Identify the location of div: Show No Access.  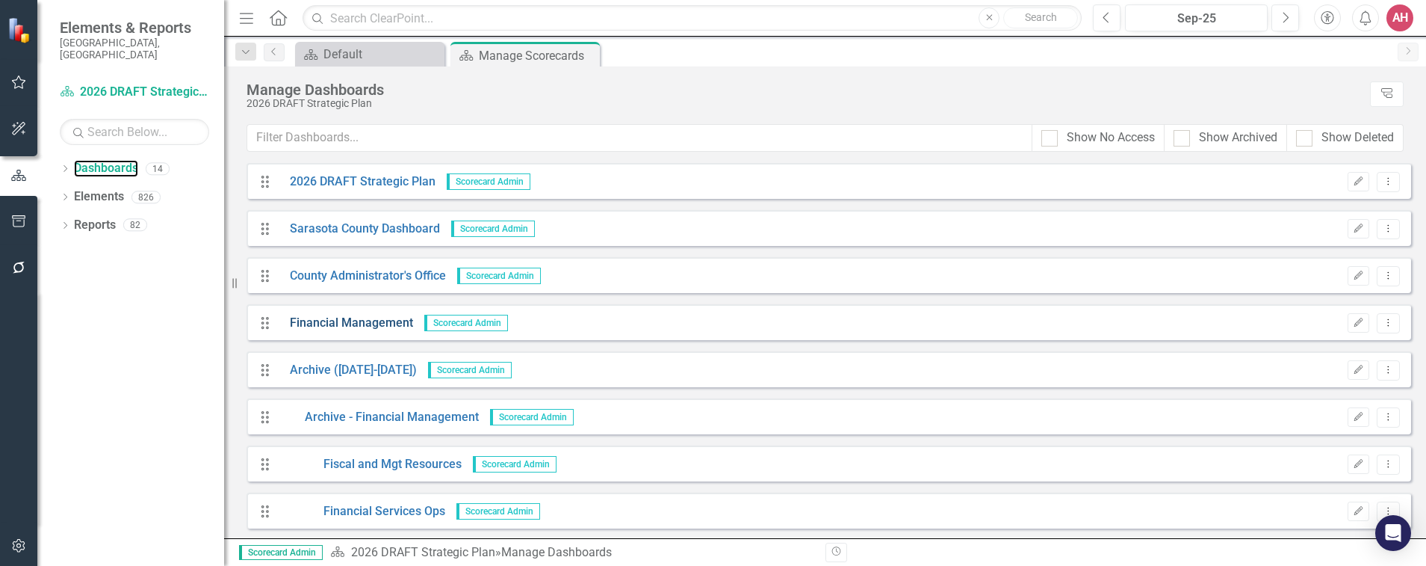
(1111, 137).